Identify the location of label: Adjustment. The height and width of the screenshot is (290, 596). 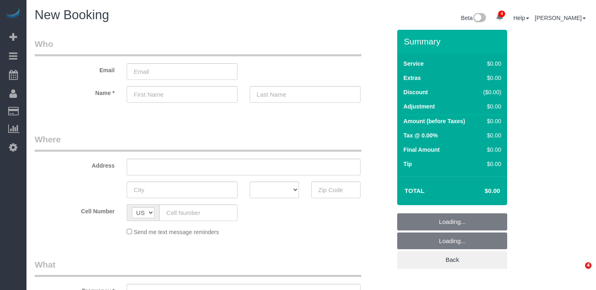
(419, 106).